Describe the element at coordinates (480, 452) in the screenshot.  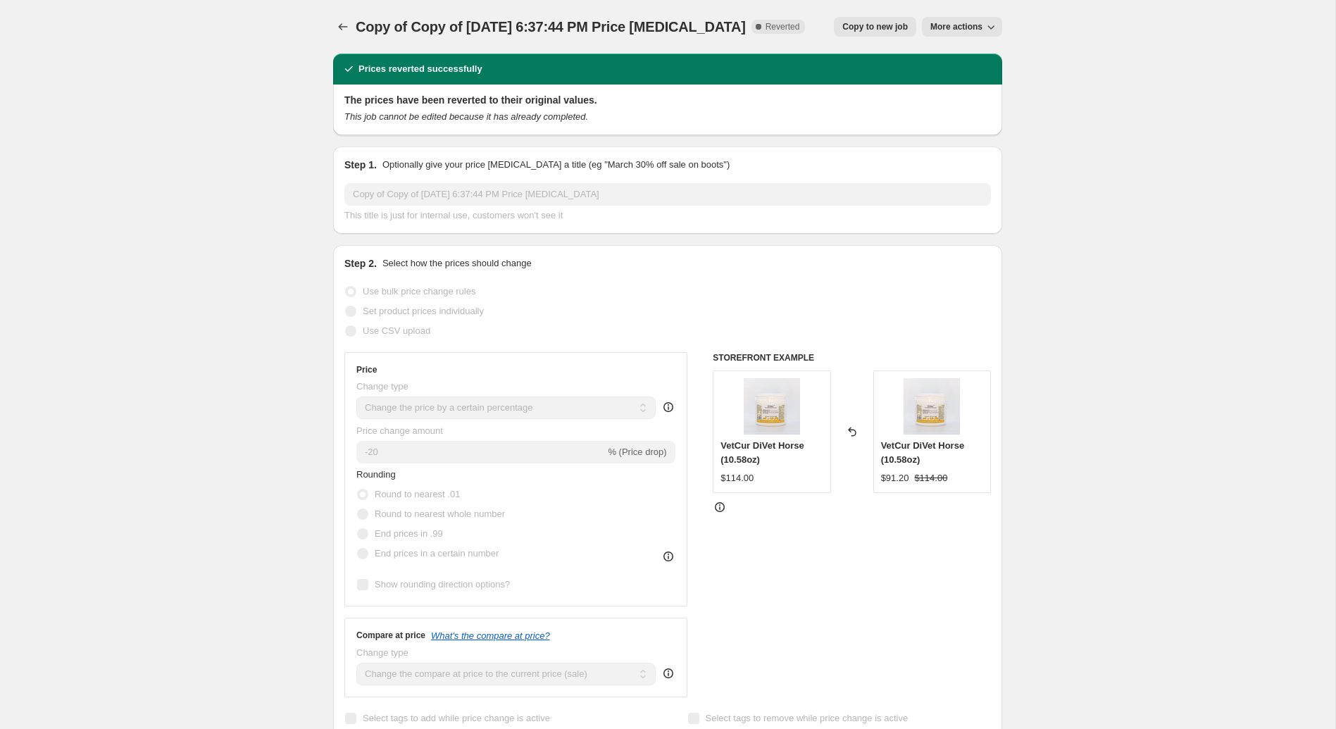
I see `input: -15` at that location.